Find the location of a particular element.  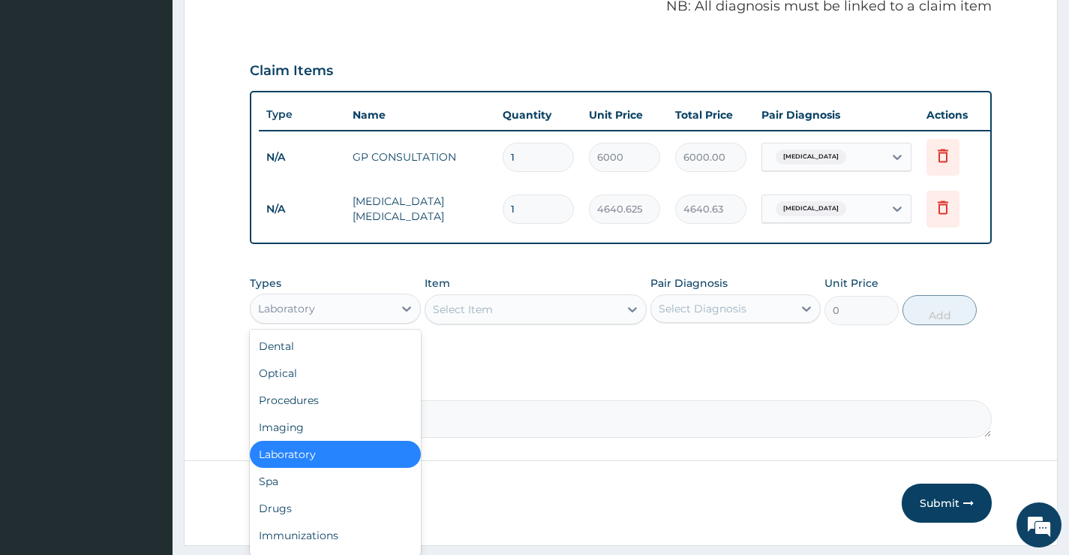

label: Types is located at coordinates (266, 283).